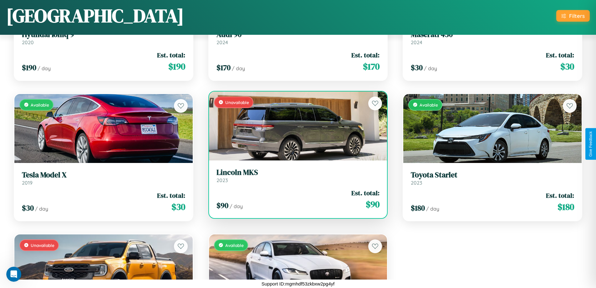 This screenshot has width=596, height=288. Describe the element at coordinates (298, 283) in the screenshot. I see `p: Support ID: mgmhdf53zkbxw2pg4yf` at that location.